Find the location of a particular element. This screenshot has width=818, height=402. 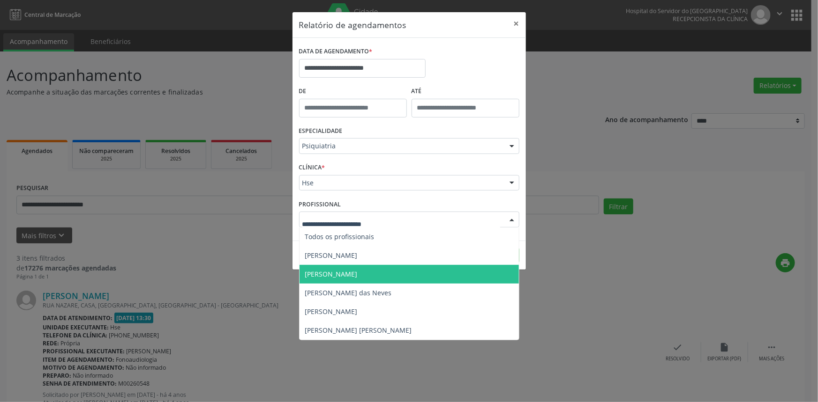

label: De is located at coordinates (353, 91).